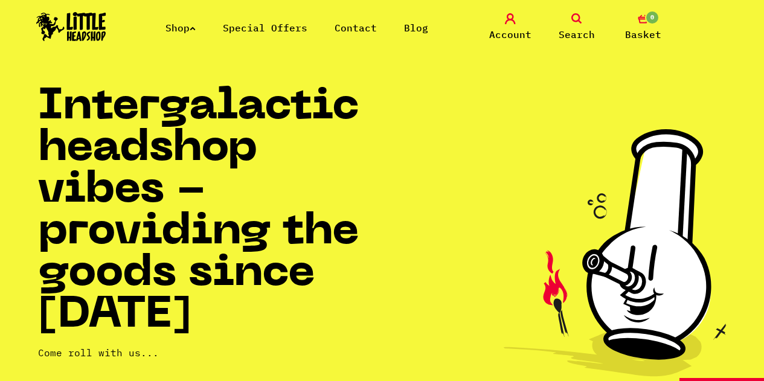  Describe the element at coordinates (652, 18) in the screenshot. I see `span: 0` at that location.